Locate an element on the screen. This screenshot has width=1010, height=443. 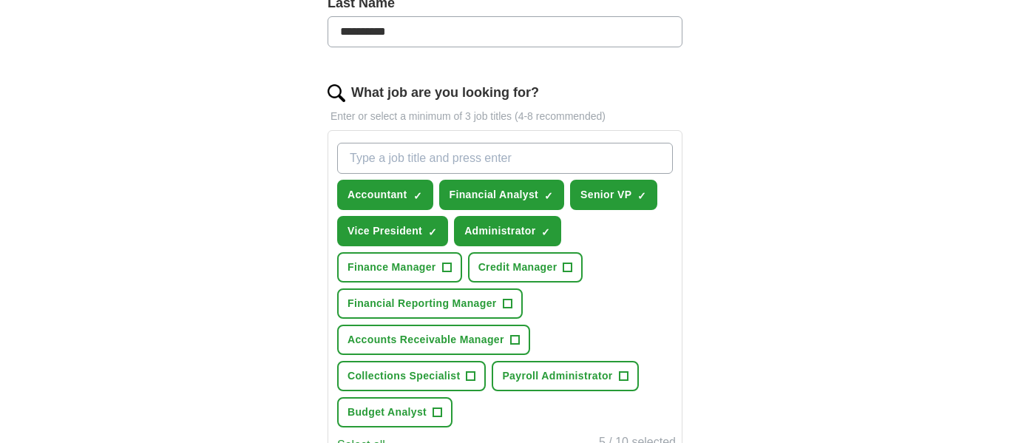
button: Administrator✓ is located at coordinates (507, 231).